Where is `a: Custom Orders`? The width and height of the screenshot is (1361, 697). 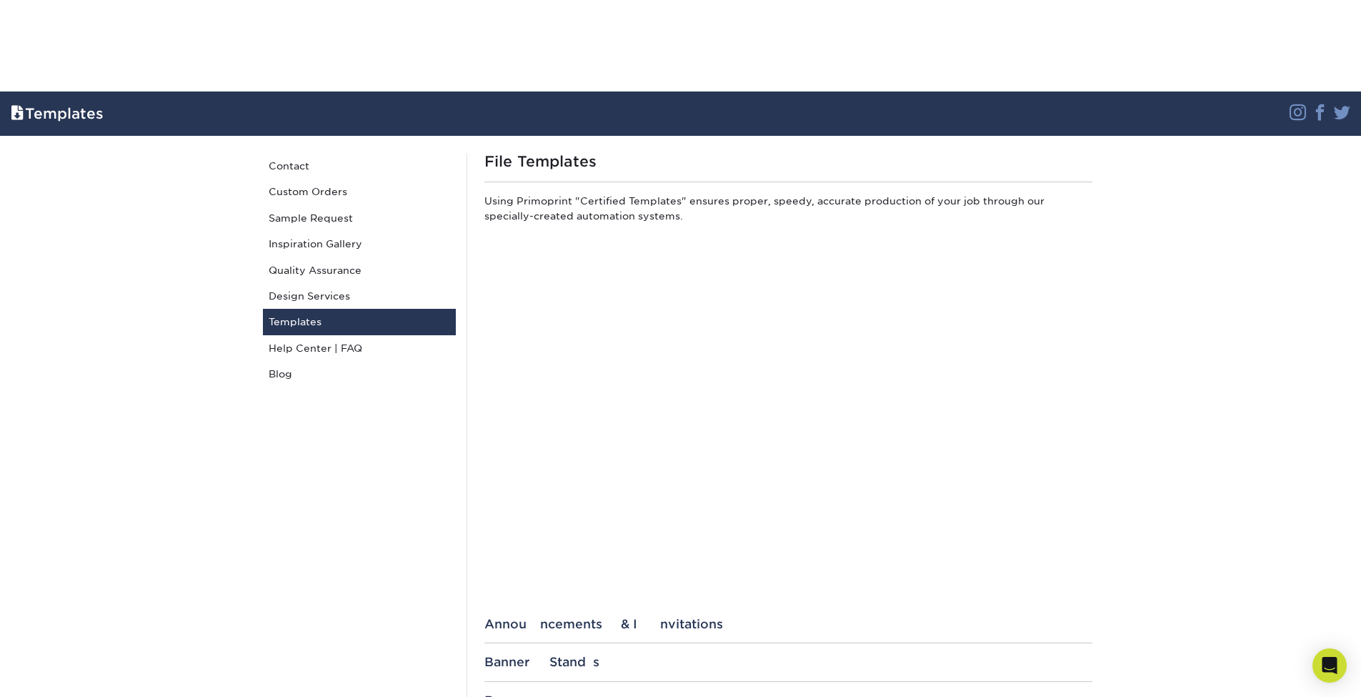 a: Custom Orders is located at coordinates (359, 191).